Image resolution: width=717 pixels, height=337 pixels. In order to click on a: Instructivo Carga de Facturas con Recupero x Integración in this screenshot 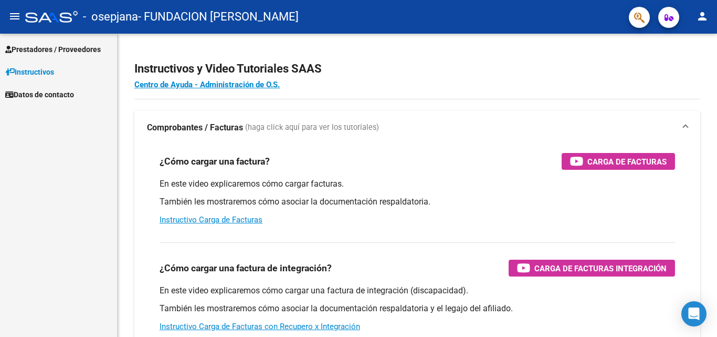, I will do `click(260, 326)`.